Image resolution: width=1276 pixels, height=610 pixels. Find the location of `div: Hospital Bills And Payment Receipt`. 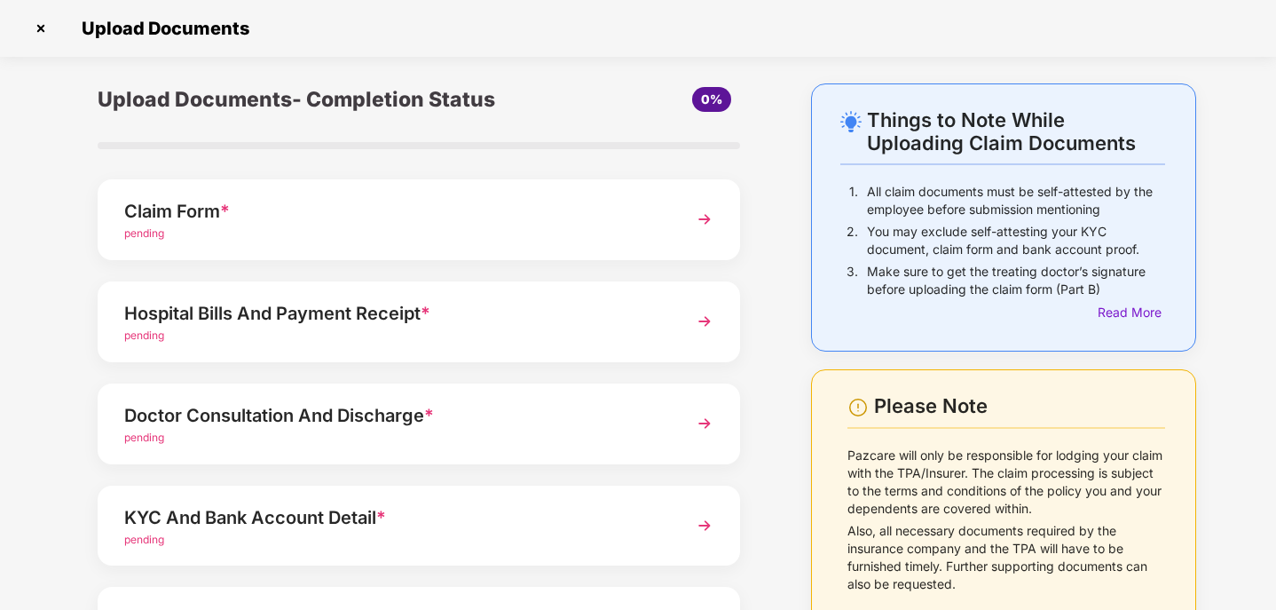

div: Hospital Bills And Payment Receipt is located at coordinates (394, 313).